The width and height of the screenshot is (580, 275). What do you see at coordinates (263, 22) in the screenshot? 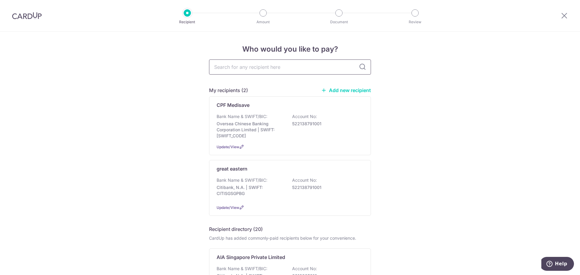
I see `p: Amount` at bounding box center [263, 22].